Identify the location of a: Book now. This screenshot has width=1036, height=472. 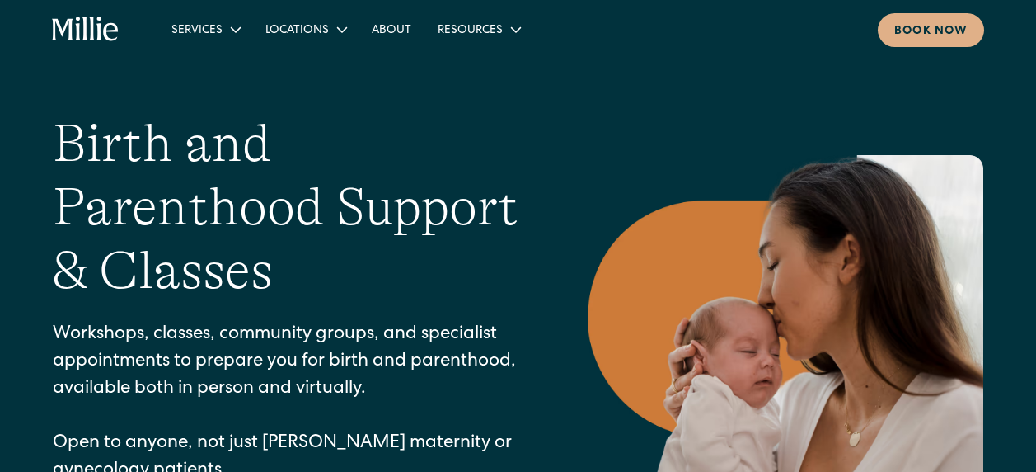
(931, 30).